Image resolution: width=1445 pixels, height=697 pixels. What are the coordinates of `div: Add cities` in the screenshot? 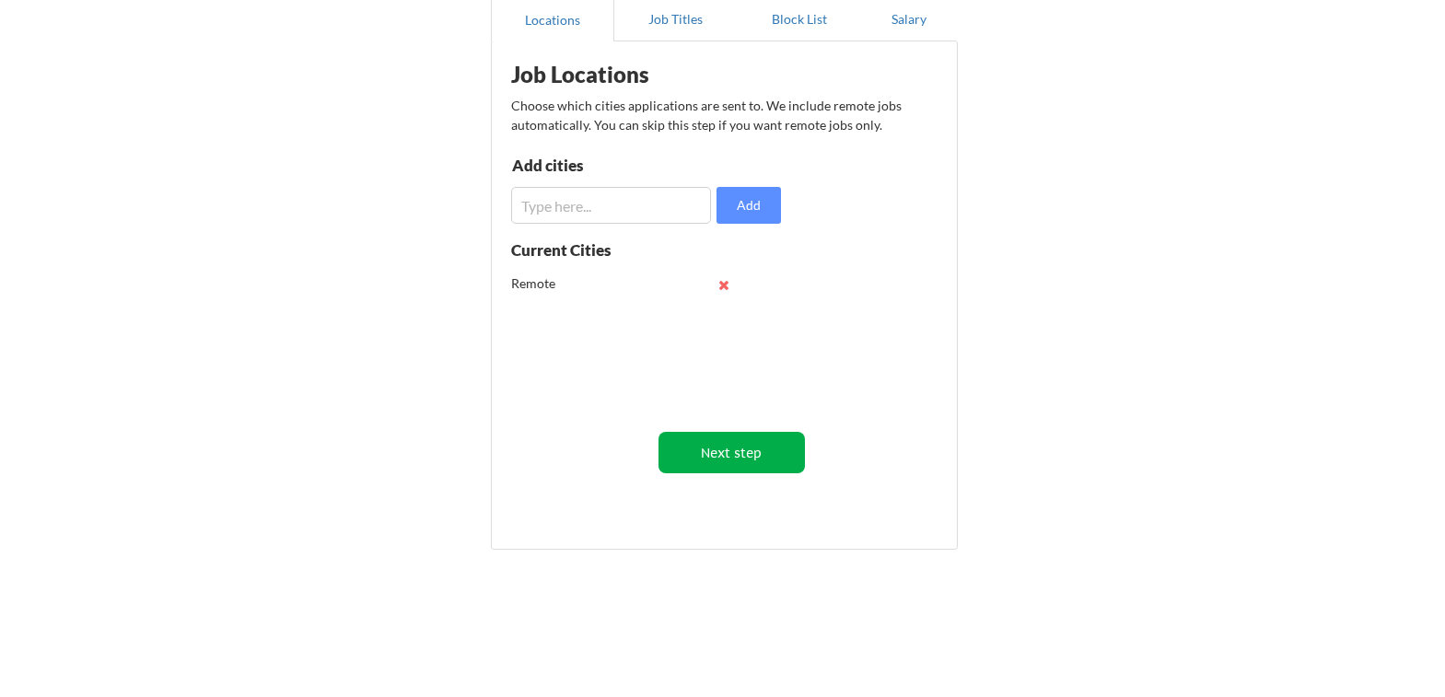 It's located at (607, 165).